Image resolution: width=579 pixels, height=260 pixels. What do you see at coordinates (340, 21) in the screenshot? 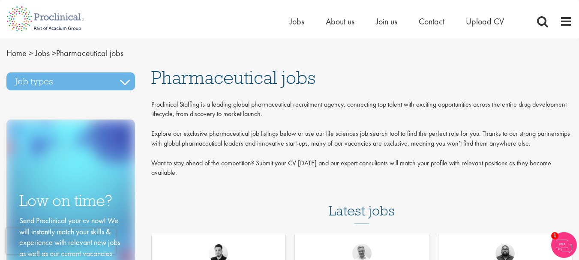
I see `span: About us` at bounding box center [340, 21].